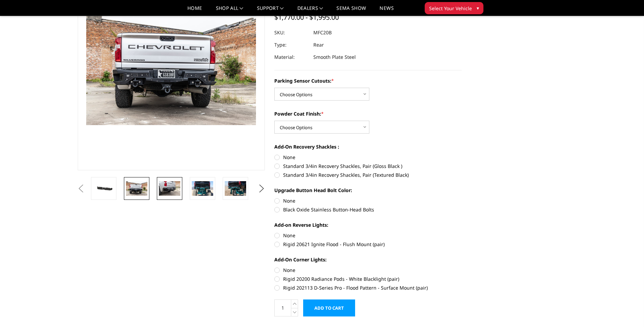 Image resolution: width=644 pixels, height=327 pixels. Describe the element at coordinates (386, 11) in the screenshot. I see `a: News` at that location.